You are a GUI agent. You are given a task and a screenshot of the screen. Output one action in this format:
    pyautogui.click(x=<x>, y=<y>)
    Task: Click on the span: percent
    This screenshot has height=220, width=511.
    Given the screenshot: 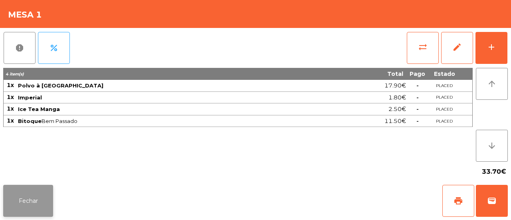 What is the action you would take?
    pyautogui.click(x=54, y=48)
    